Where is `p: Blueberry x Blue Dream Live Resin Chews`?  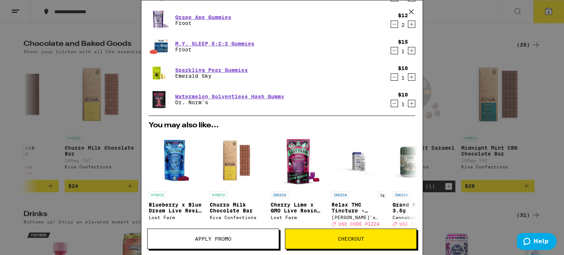 p: Blueberry x Blue Dream Live Resin Chews is located at coordinates (176, 208).